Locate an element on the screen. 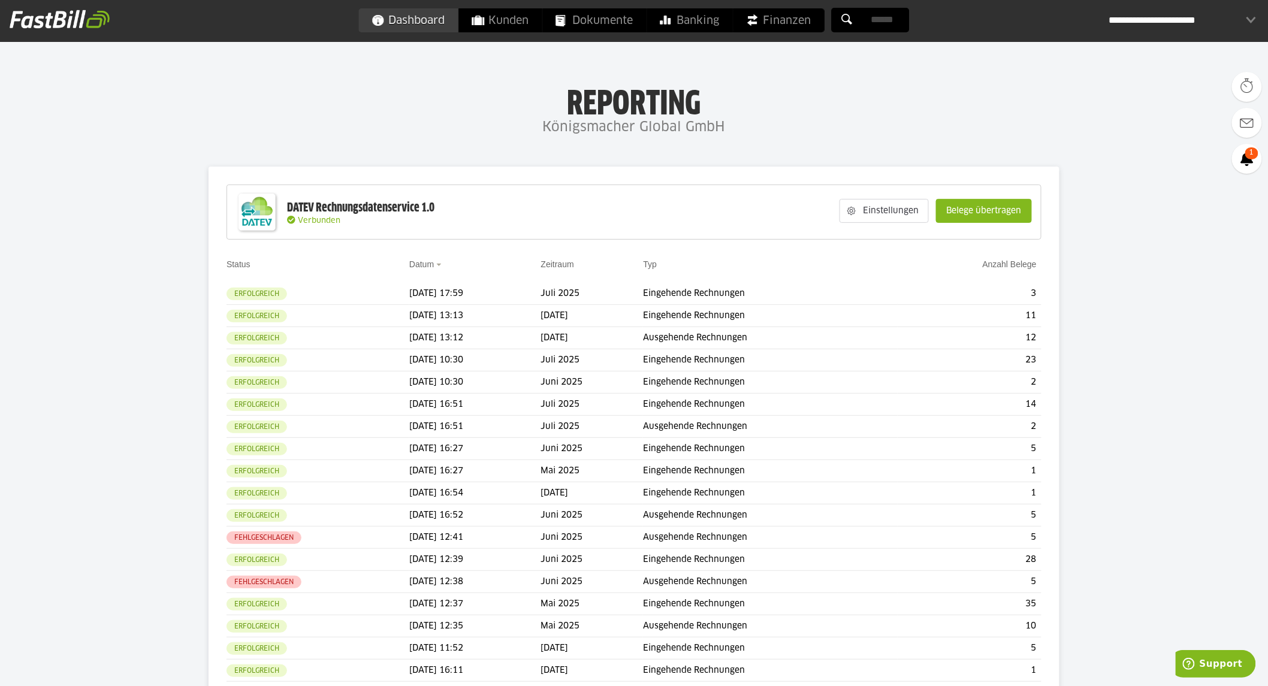  a: Zeitraum is located at coordinates (557, 264).